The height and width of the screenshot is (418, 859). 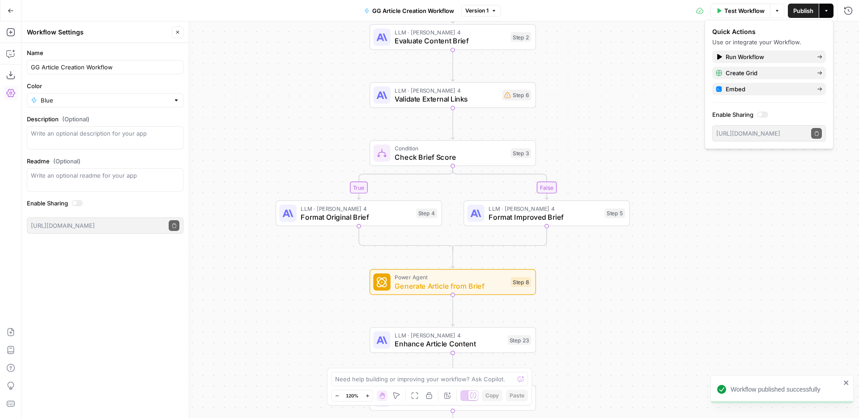 I want to click on div: Step 23, so click(x=519, y=340).